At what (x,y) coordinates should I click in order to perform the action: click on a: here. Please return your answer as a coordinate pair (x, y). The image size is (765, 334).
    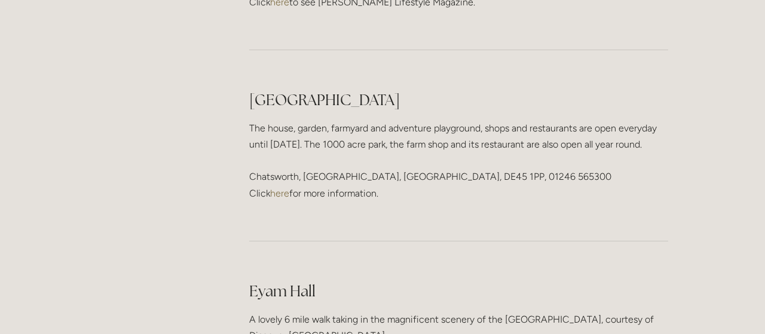
    Looking at the image, I should click on (280, 193).